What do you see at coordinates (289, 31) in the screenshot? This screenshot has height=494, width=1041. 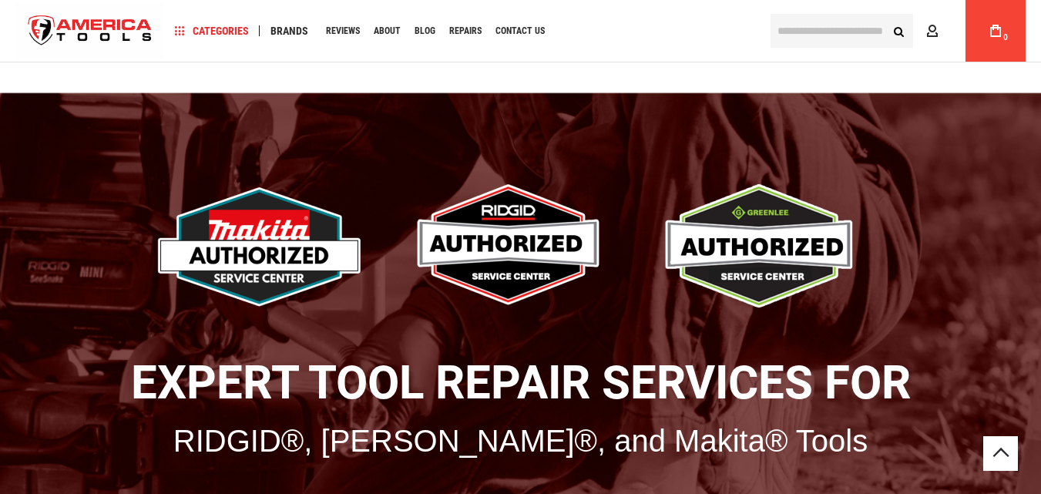 I see `span: Brands` at bounding box center [289, 31].